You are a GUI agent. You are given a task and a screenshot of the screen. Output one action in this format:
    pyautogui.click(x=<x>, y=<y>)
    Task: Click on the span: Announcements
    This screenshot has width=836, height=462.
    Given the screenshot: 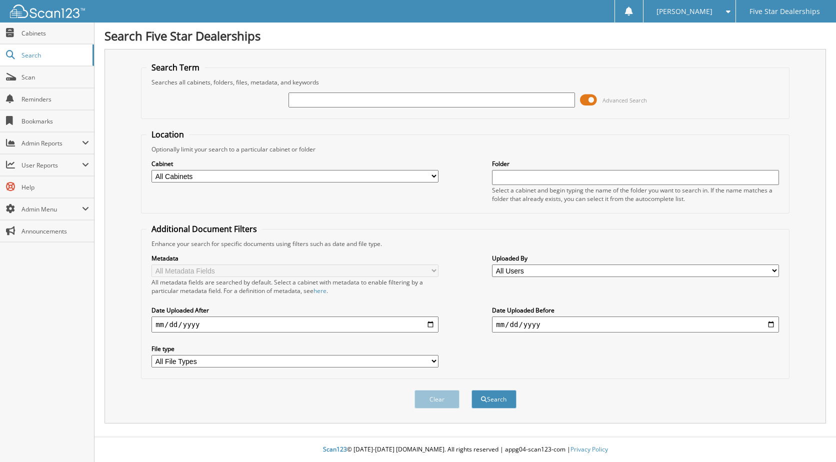 What is the action you would take?
    pyautogui.click(x=55, y=231)
    